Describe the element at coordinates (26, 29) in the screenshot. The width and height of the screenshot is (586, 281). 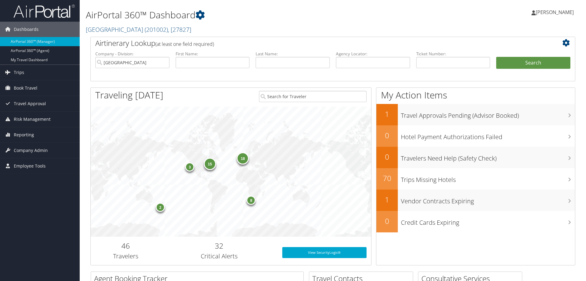
I see `span: Dashboards` at that location.